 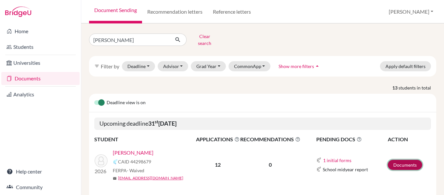 I want to click on button: Deadline, so click(x=139, y=66).